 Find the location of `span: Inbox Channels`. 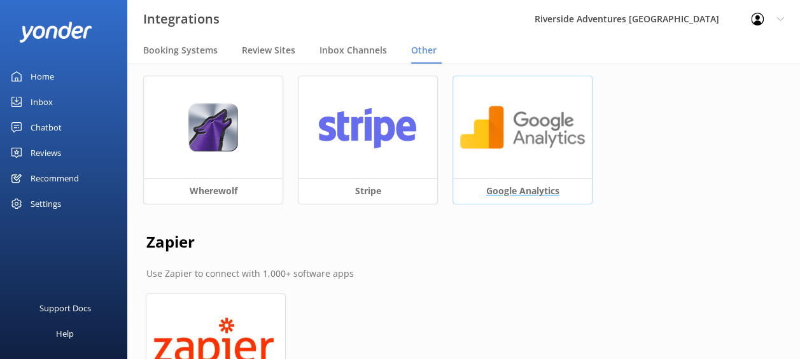

span: Inbox Channels is located at coordinates (353, 50).